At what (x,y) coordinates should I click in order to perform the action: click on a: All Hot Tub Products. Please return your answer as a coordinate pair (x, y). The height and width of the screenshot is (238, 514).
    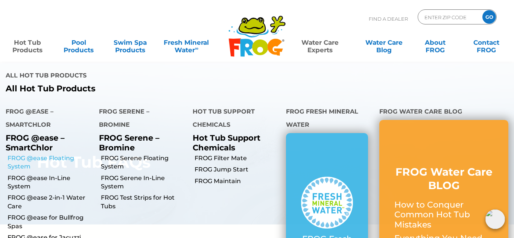
    Looking at the image, I should click on (128, 89).